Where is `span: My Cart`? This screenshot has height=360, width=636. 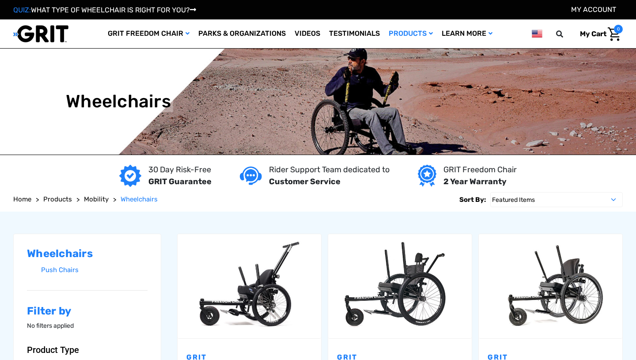
span: My Cart is located at coordinates (593, 34).